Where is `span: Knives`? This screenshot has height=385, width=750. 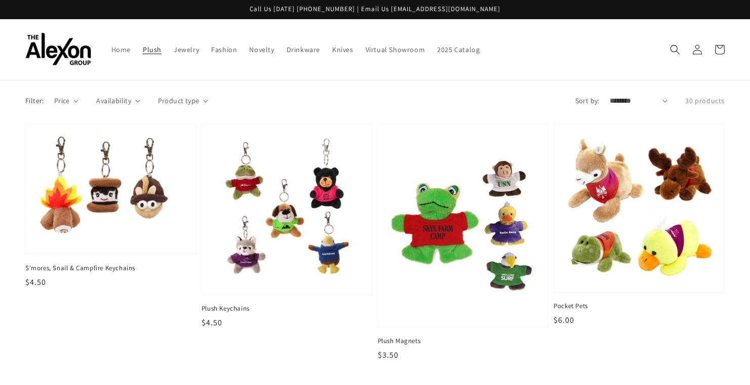 span: Knives is located at coordinates (343, 50).